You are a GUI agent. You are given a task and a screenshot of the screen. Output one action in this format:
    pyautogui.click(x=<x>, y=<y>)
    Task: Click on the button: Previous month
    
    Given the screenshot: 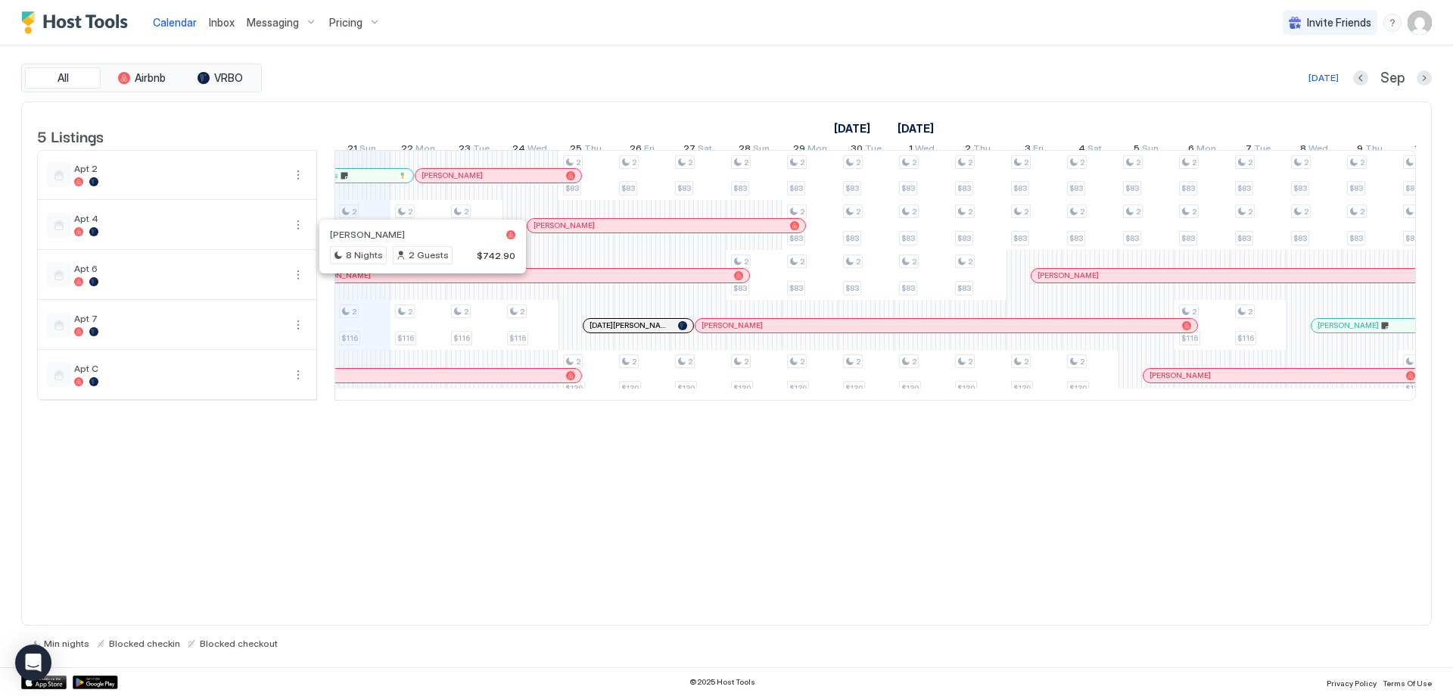 What is the action you would take?
    pyautogui.click(x=1361, y=78)
    